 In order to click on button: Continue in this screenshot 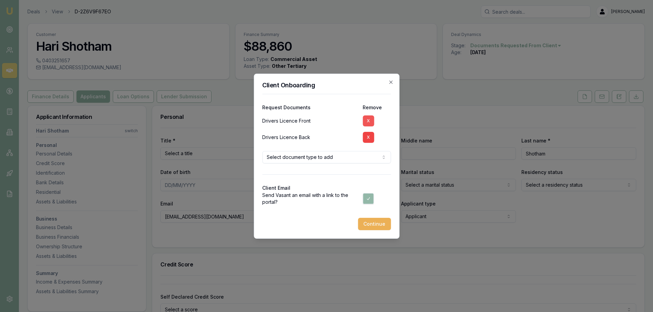, I will do `click(375, 224)`.